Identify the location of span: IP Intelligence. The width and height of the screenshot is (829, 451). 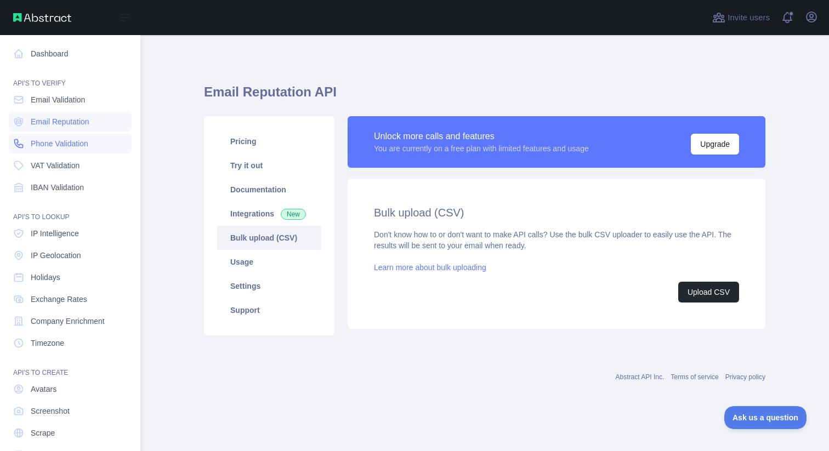
(55, 234).